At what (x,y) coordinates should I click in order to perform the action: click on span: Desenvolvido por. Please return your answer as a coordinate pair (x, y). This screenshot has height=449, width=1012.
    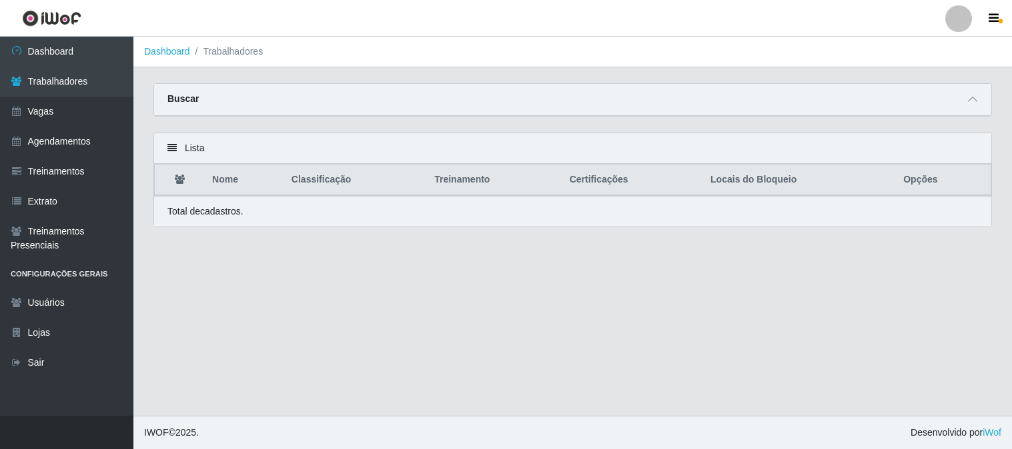
    Looking at the image, I should click on (956, 433).